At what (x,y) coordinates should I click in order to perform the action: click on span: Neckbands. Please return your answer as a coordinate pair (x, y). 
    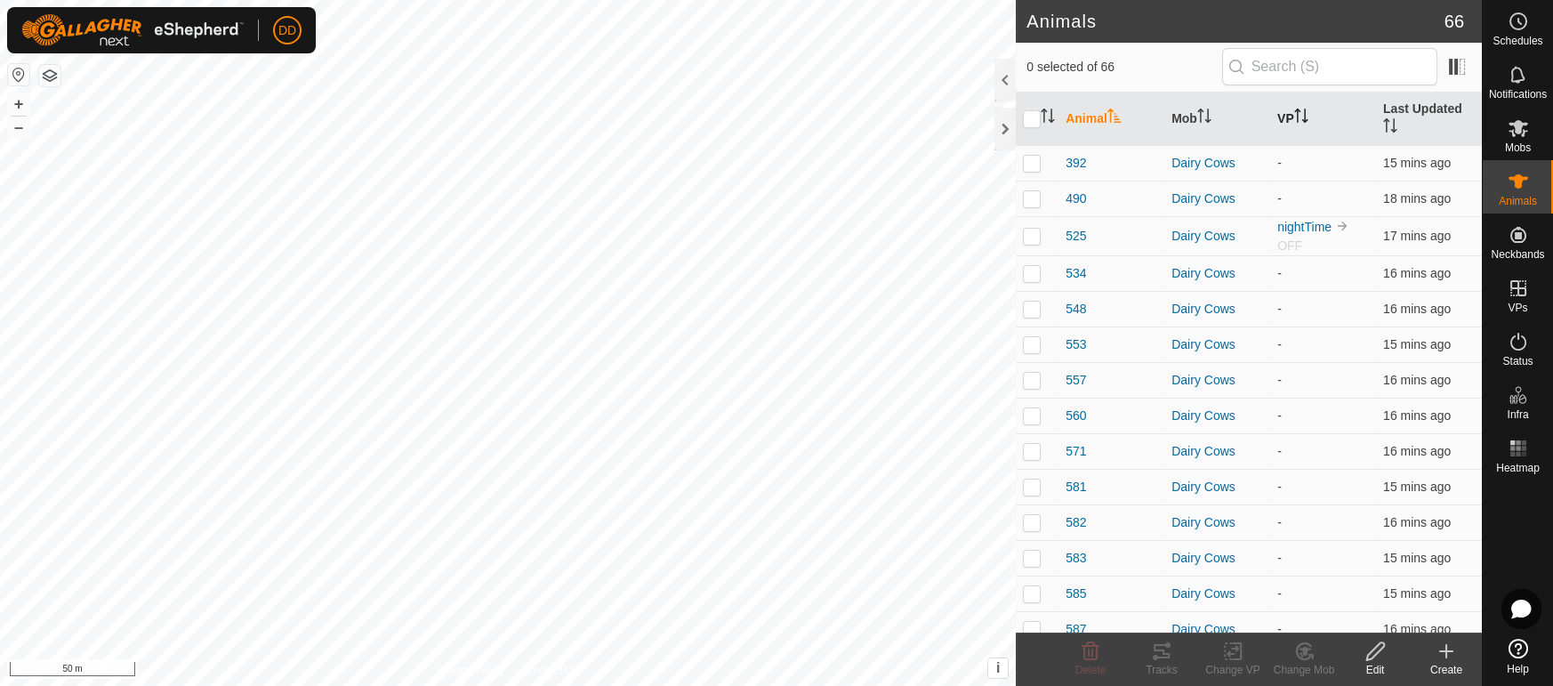
    Looking at the image, I should click on (1517, 254).